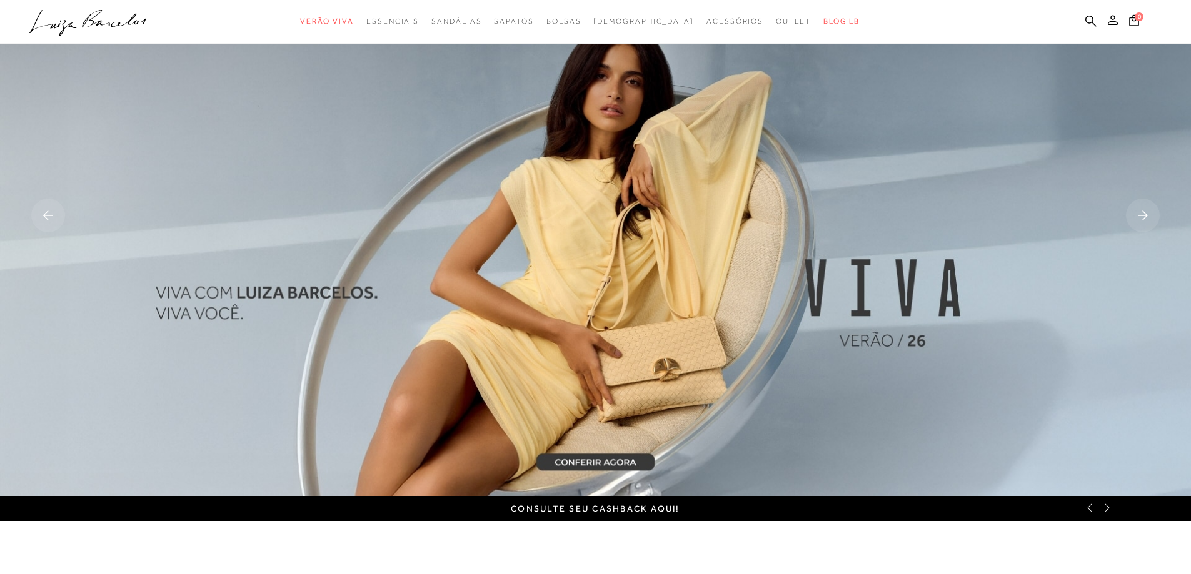  Describe the element at coordinates (841, 21) in the screenshot. I see `span: BLOG LB` at that location.